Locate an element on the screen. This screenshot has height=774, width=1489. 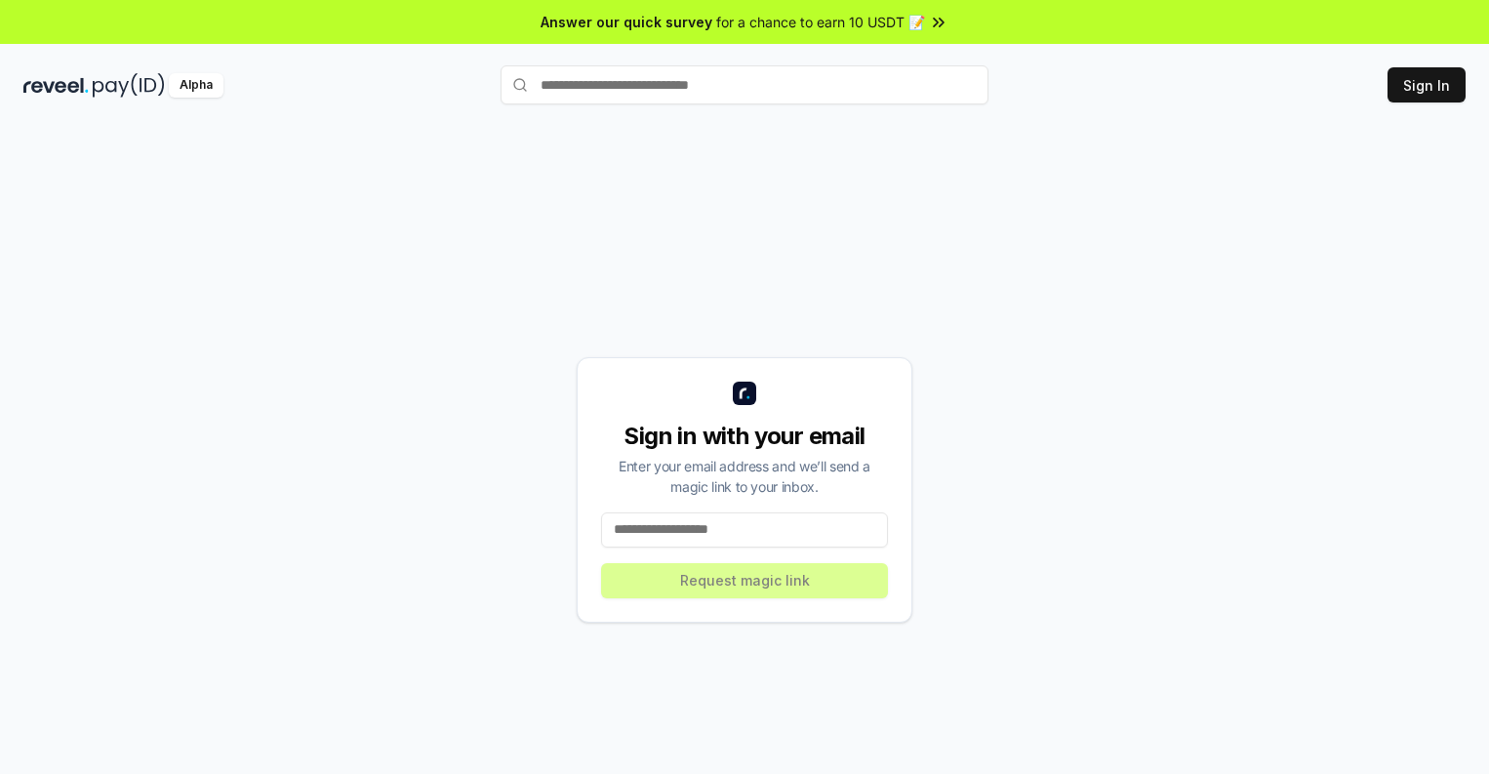
span: for a chance to earn 10 USDT 📝 is located at coordinates (821, 21).